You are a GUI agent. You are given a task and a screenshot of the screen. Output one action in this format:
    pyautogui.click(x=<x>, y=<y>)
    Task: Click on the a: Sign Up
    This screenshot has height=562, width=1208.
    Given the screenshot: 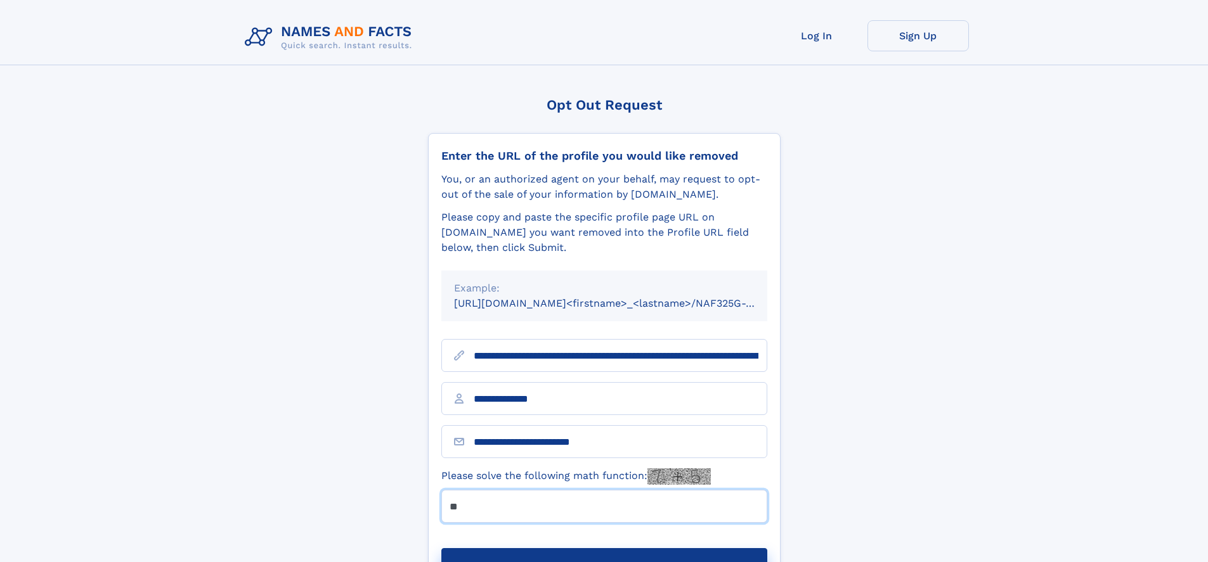 What is the action you would take?
    pyautogui.click(x=918, y=35)
    